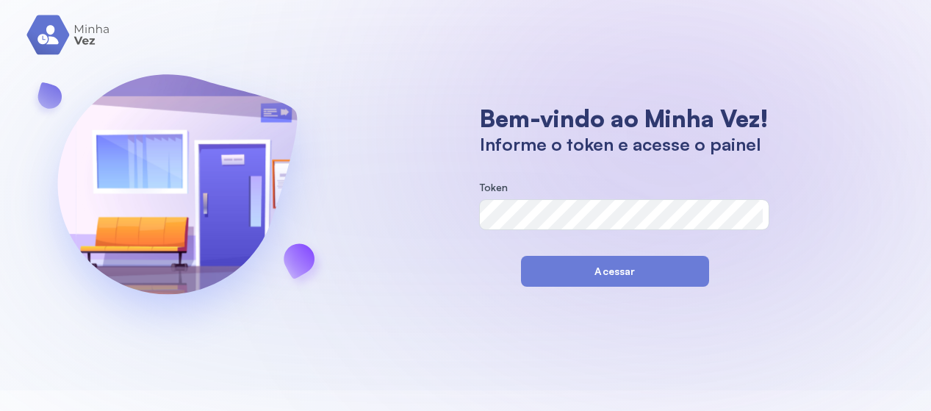 Image resolution: width=931 pixels, height=411 pixels. I want to click on img: banner-login.svg, so click(177, 195).